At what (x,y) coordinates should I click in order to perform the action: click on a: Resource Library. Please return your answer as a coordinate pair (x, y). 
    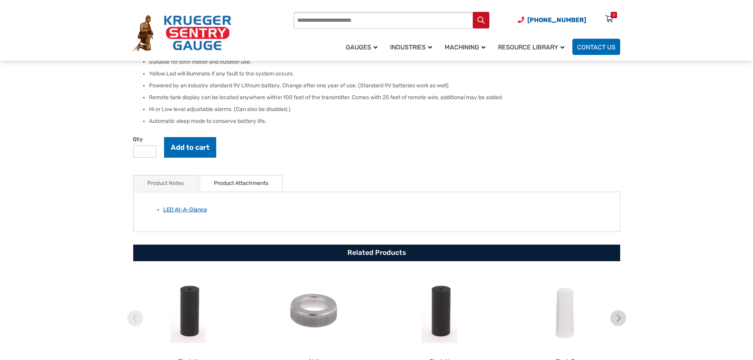
    Looking at the image, I should click on (533, 47).